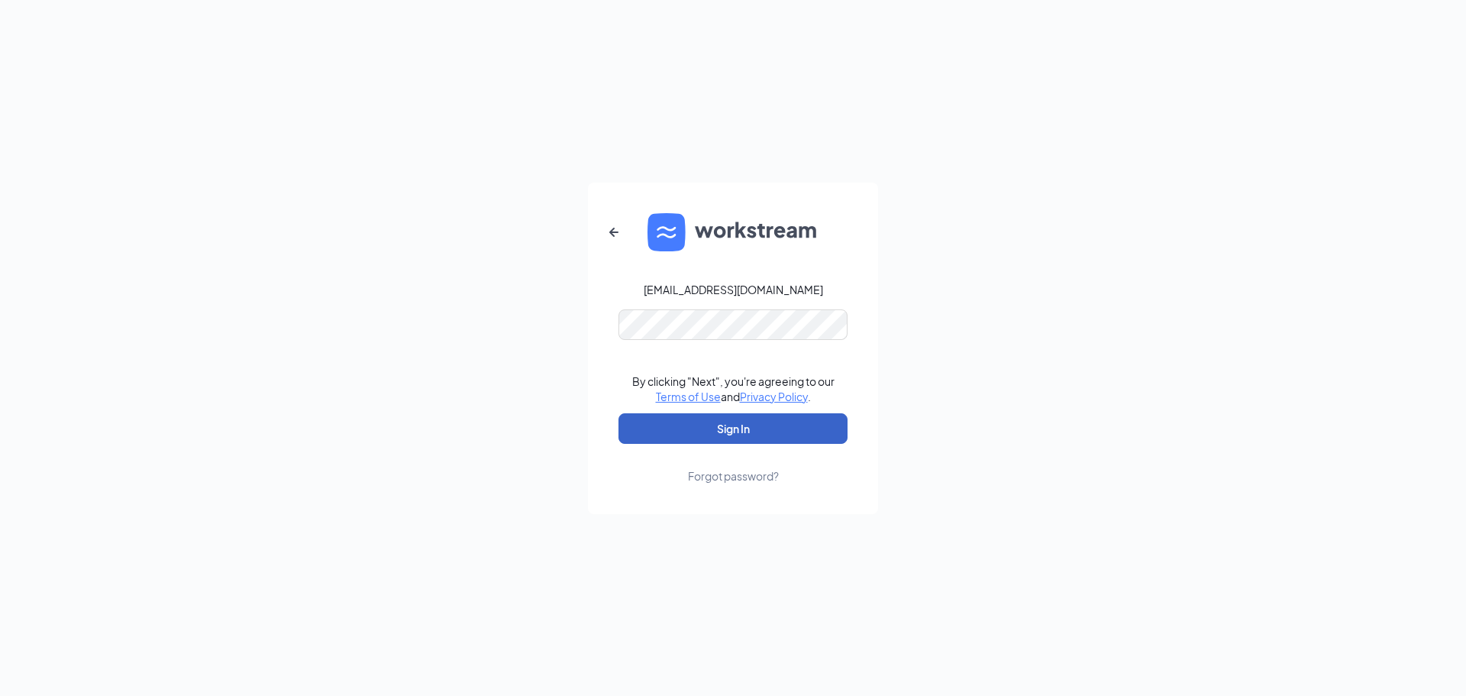 This screenshot has width=1466, height=696. Describe the element at coordinates (733, 476) in the screenshot. I see `div: Forgot password?` at that location.